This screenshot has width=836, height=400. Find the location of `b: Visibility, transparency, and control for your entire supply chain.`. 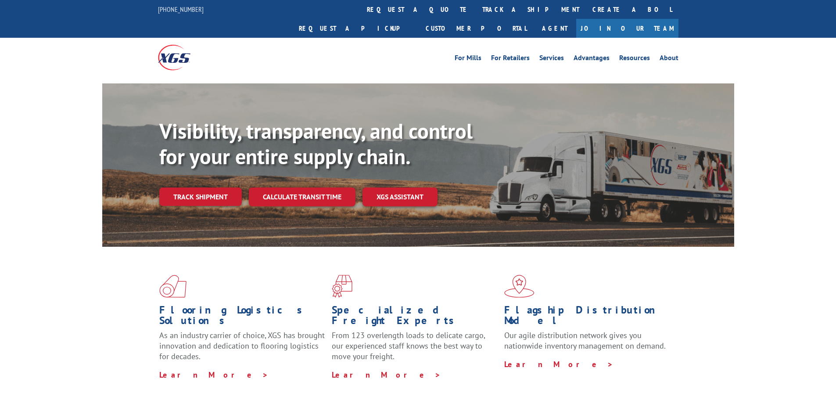

b: Visibility, transparency, and control for your entire supply chain. is located at coordinates (316, 143).